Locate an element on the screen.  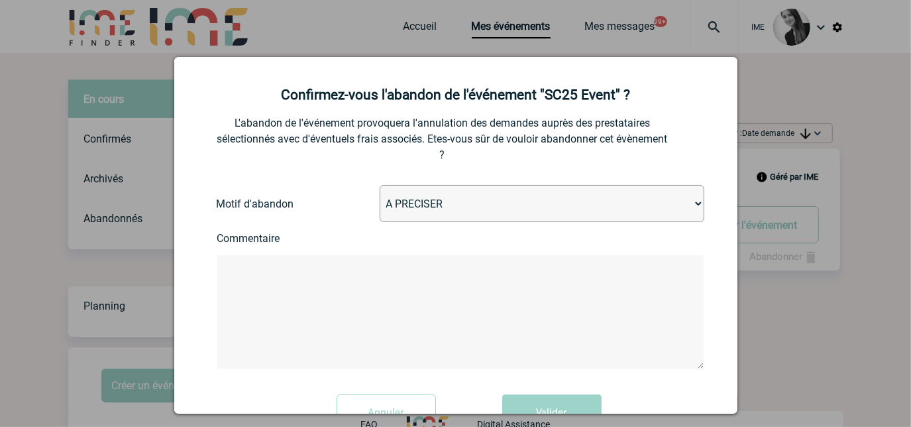
p: L'abandon de l'événement provoquera l'annulation des demandes auprès des prestataires sélectionné... is located at coordinates (443, 139).